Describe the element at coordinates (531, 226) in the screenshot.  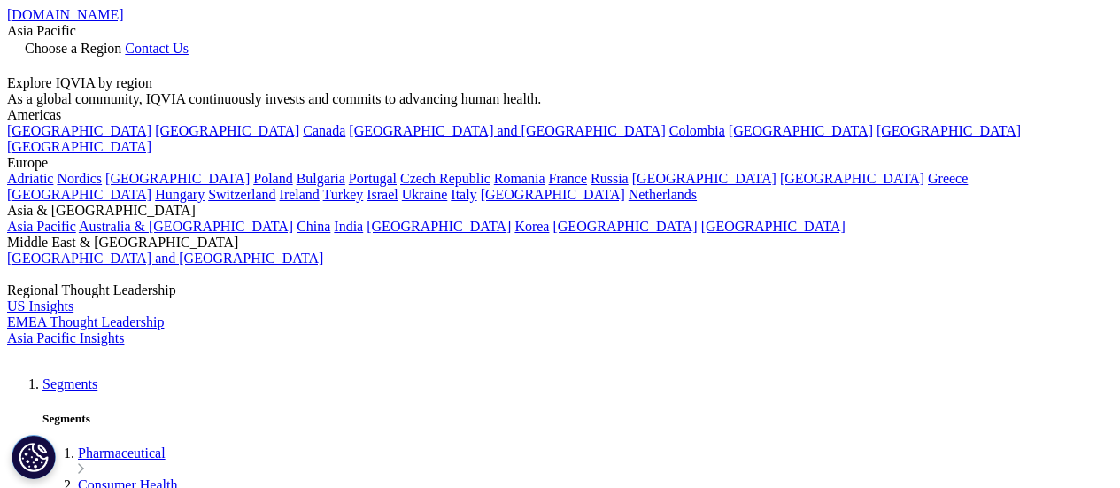
I see `a: Korea` at that location.